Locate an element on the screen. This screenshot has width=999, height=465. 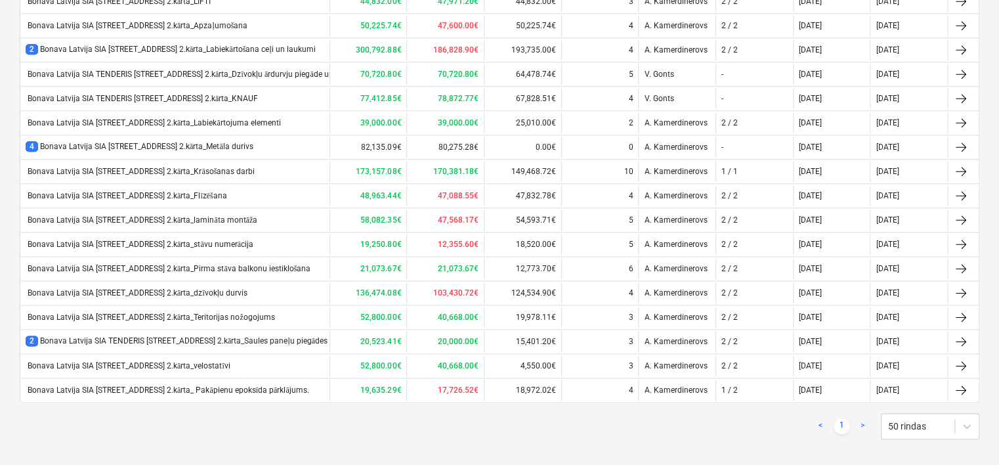
div: 149,468.72€ is located at coordinates (522, 171).